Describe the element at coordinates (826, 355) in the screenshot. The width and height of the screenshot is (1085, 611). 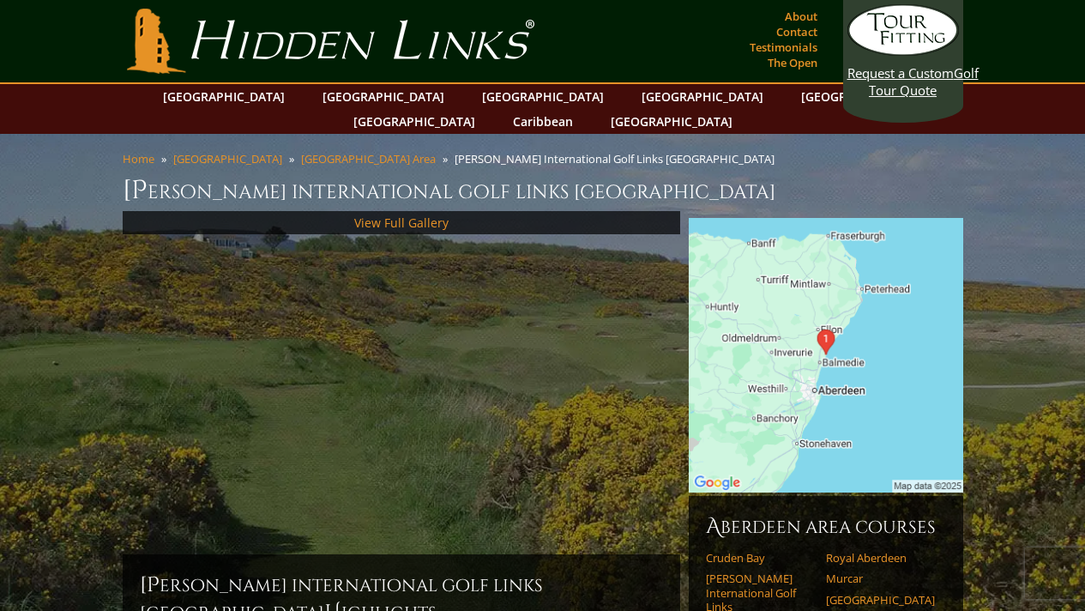
I see `img: Google Map of Trump International Golf Links Ltd, Balmedie, Scotland, United Kingdom` at that location.